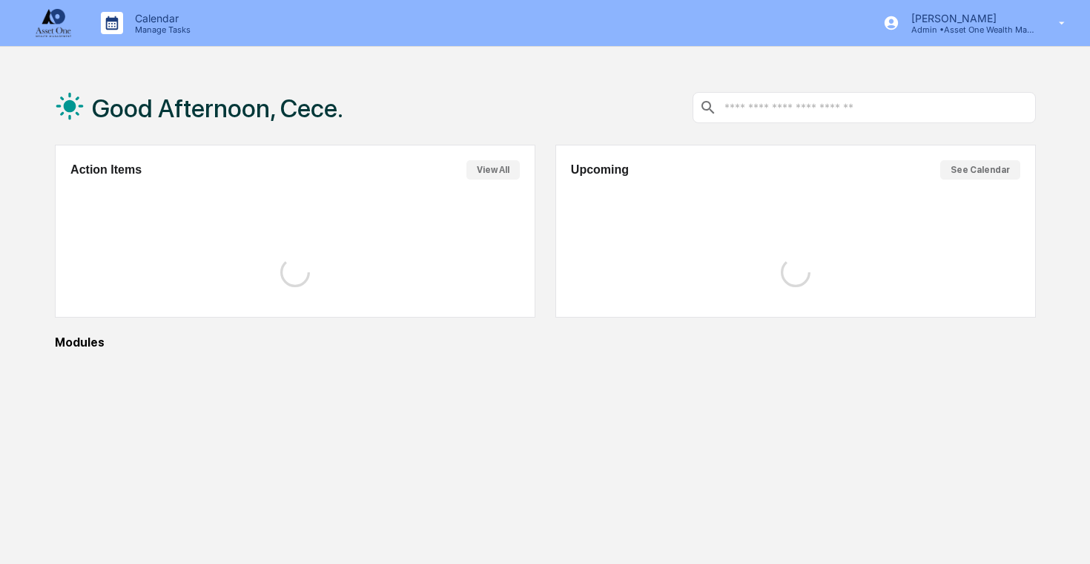  Describe the element at coordinates (493, 170) in the screenshot. I see `a: View All` at that location.